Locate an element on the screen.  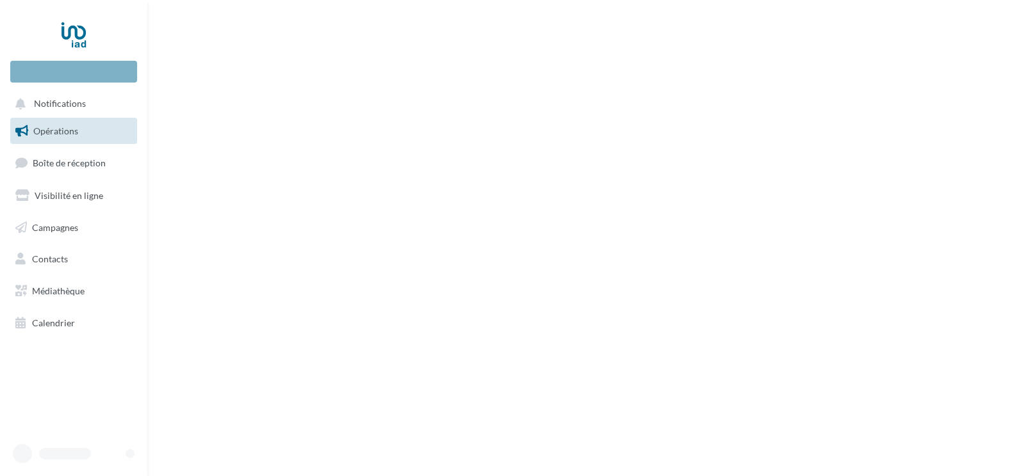
a: Campagnes is located at coordinates (74, 228).